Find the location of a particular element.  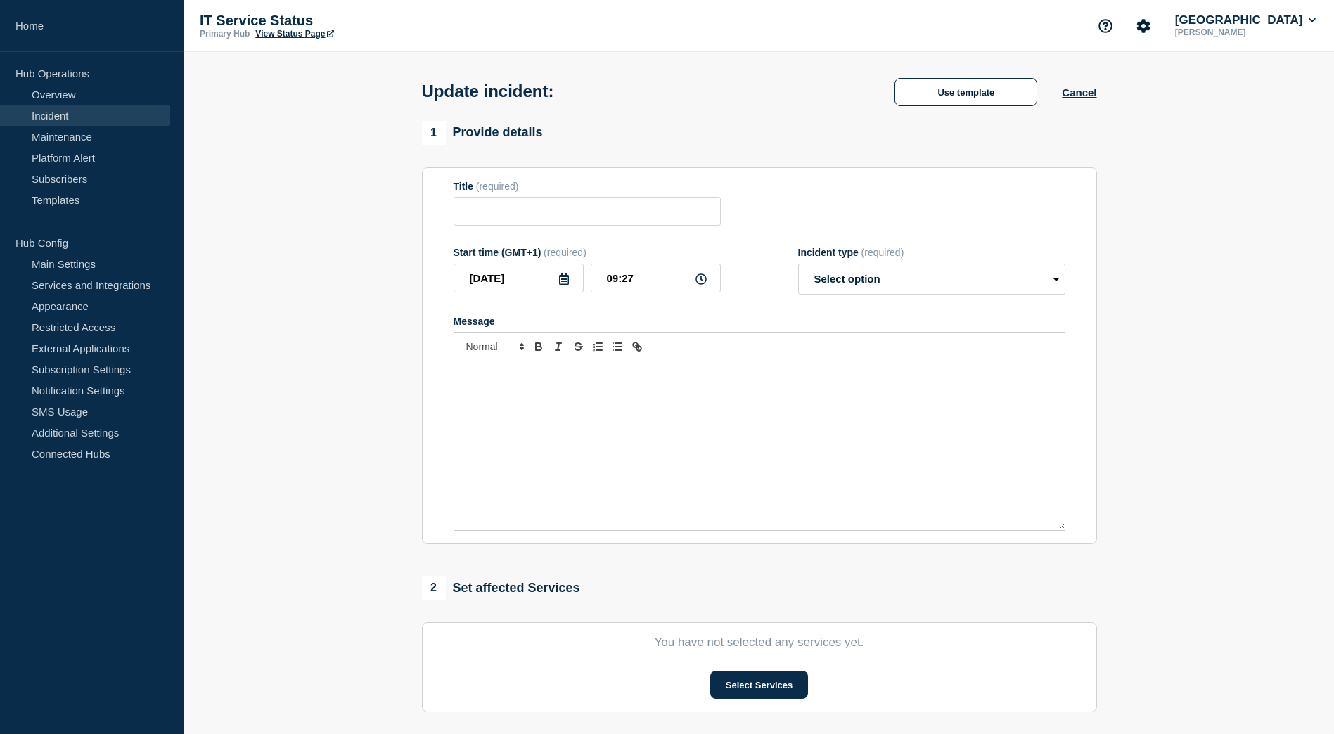

span: 1 is located at coordinates (434, 133).